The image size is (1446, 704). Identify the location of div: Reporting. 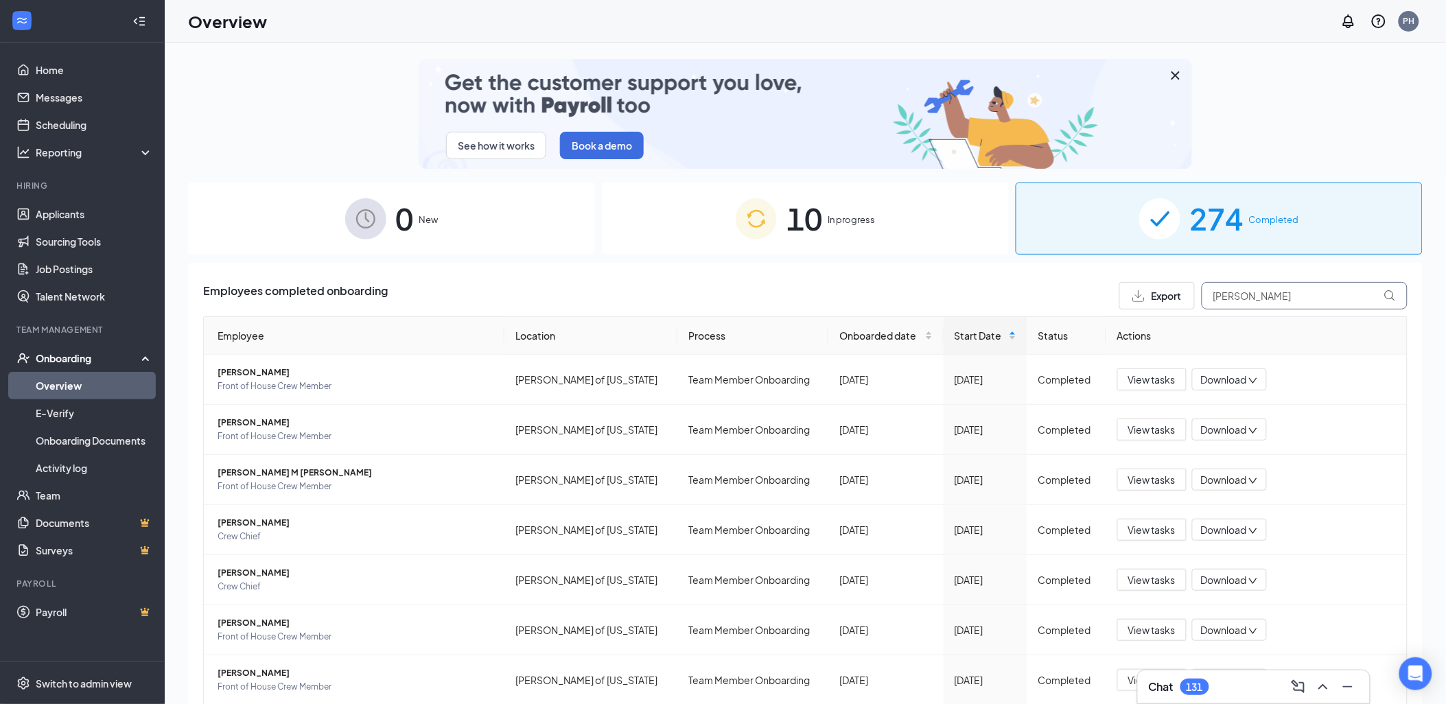
(95, 152).